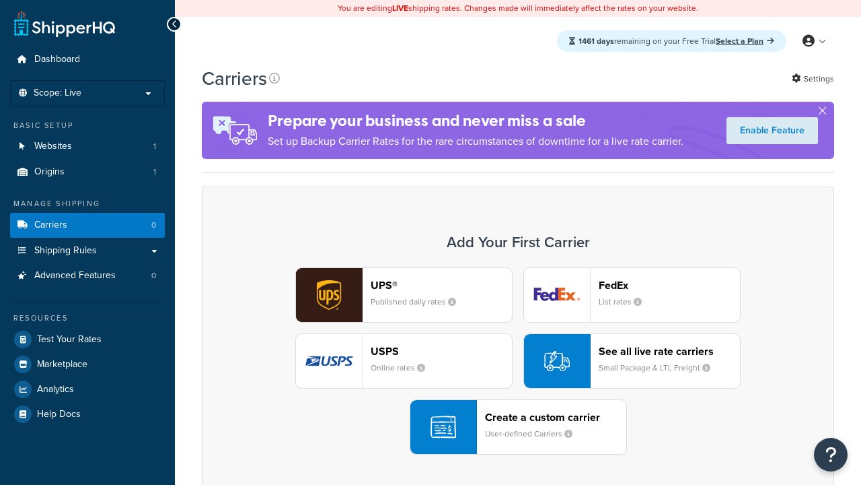 This screenshot has width=861, height=485. I want to click on header: Create a custom carrier, so click(556, 417).